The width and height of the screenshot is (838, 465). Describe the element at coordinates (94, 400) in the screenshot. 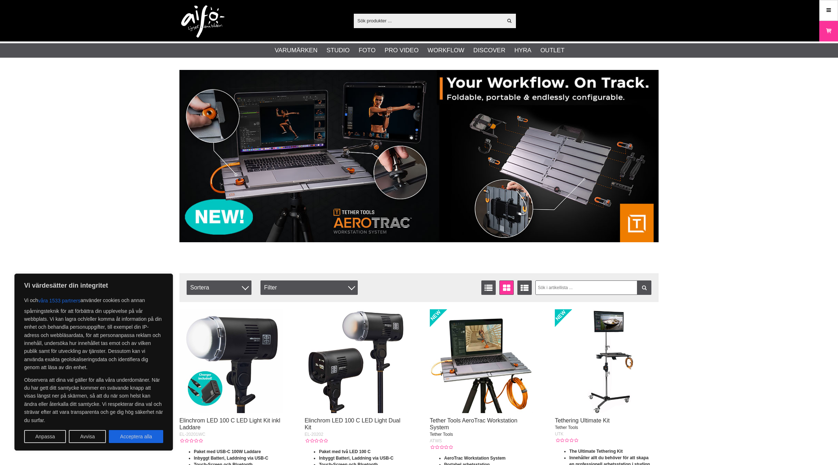

I see `p: Observera att dina val gäller för alla våra underdomäner. När du har gett ditt samtycke kommer en...` at that location.